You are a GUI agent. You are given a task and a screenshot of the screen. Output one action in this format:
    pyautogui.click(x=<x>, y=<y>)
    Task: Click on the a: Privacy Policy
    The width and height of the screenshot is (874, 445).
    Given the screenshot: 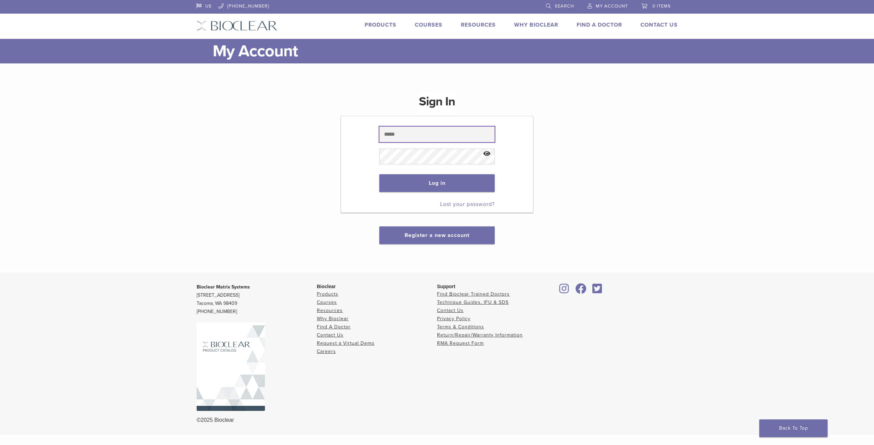 What is the action you would take?
    pyautogui.click(x=454, y=319)
    